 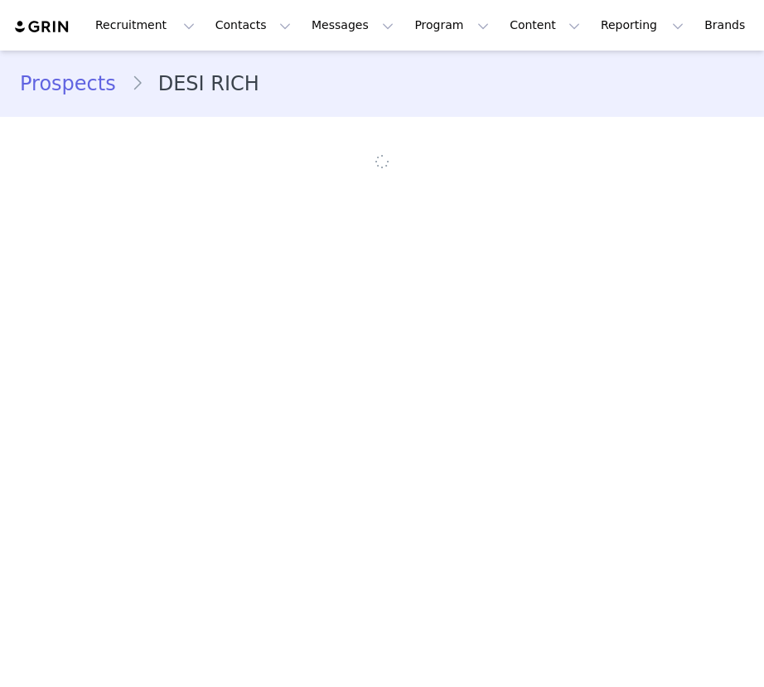 What do you see at coordinates (642, 25) in the screenshot?
I see `button: Reporting` at bounding box center [642, 25].